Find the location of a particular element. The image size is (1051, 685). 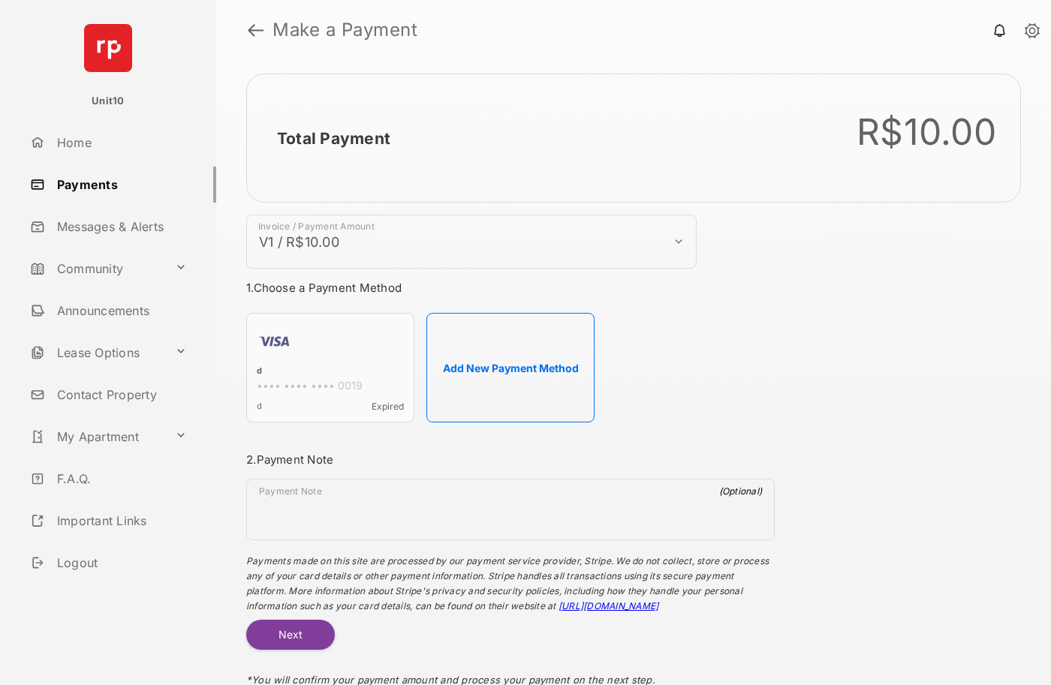

a: Home is located at coordinates (120, 143).